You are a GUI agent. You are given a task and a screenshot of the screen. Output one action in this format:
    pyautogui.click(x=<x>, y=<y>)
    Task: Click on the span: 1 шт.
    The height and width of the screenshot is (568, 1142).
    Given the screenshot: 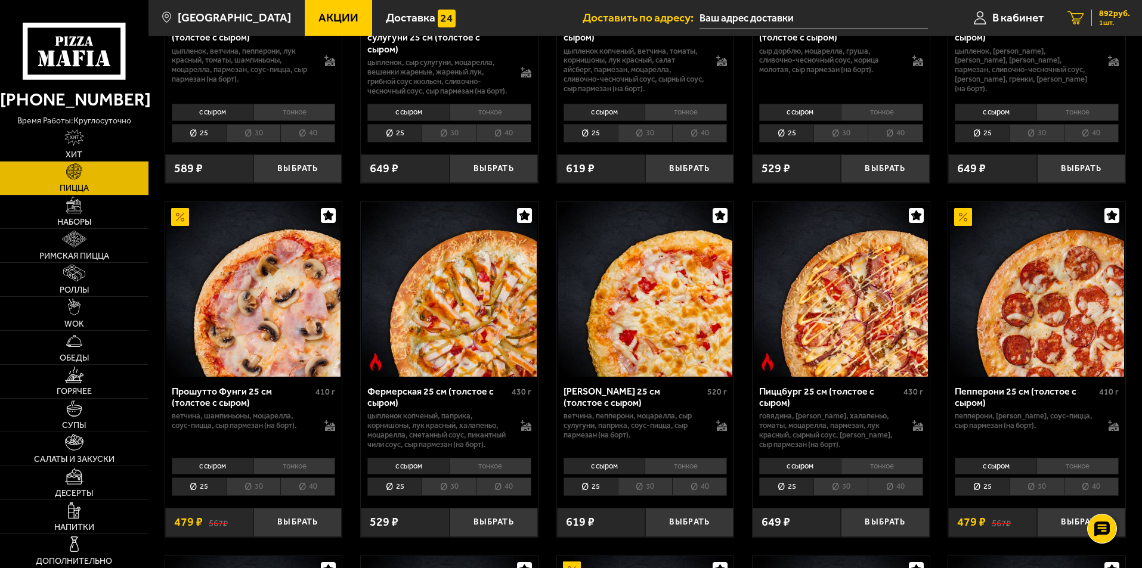 What is the action you would take?
    pyautogui.click(x=1115, y=23)
    